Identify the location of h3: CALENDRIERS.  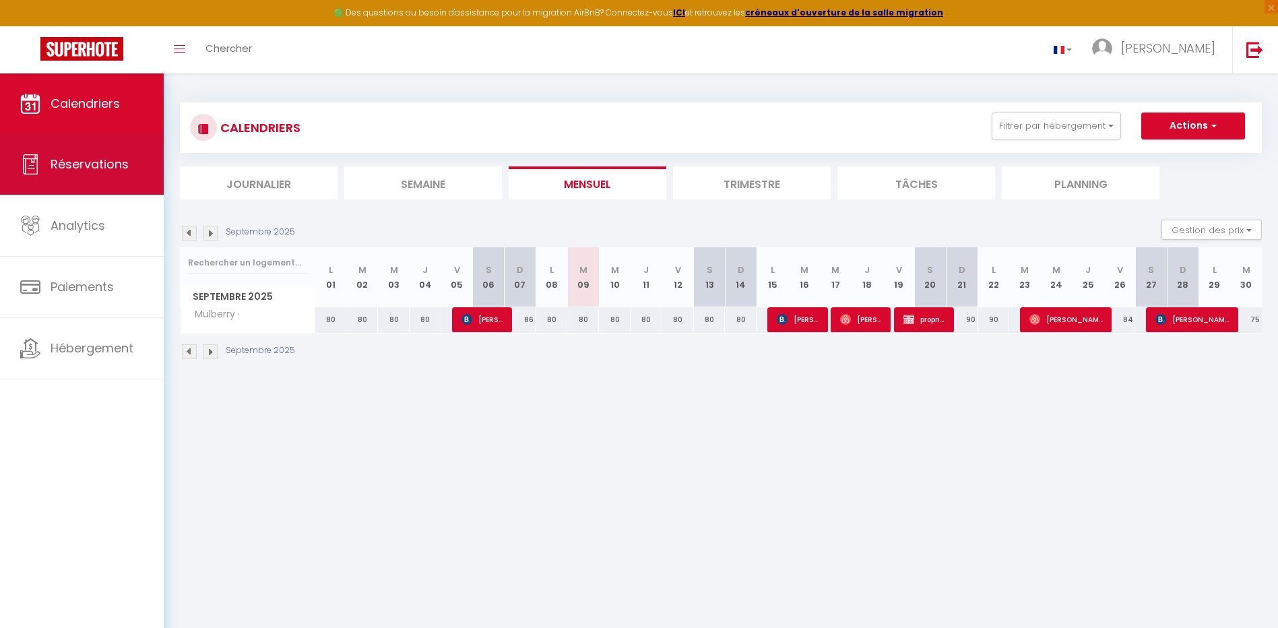
(259, 127).